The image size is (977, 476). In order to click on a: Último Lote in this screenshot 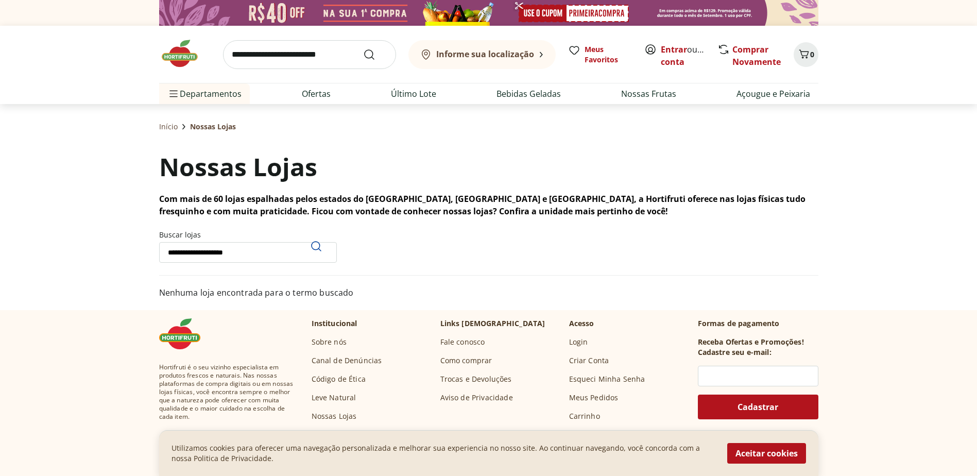, I will do `click(414, 94)`.